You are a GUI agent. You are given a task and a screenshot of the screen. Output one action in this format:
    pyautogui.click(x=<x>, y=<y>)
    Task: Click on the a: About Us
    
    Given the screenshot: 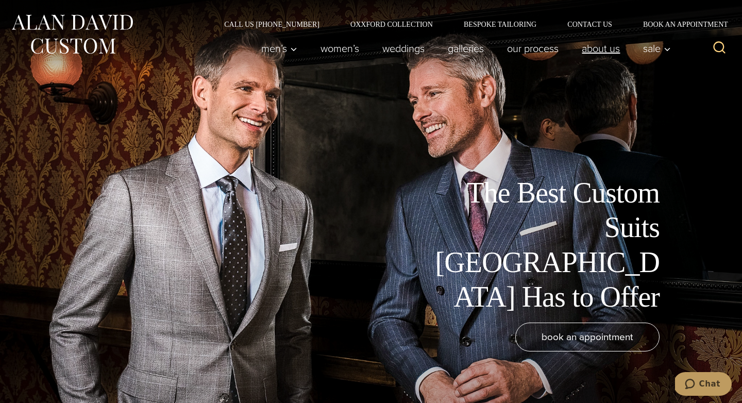 What is the action you would take?
    pyautogui.click(x=601, y=48)
    